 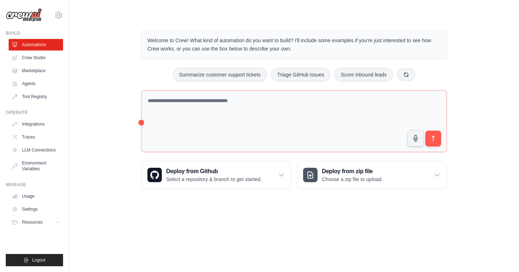 I want to click on div: Manage, so click(x=34, y=185).